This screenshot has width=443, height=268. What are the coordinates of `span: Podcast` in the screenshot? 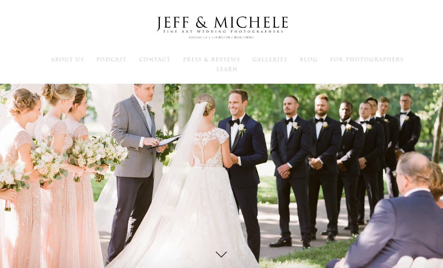 It's located at (111, 59).